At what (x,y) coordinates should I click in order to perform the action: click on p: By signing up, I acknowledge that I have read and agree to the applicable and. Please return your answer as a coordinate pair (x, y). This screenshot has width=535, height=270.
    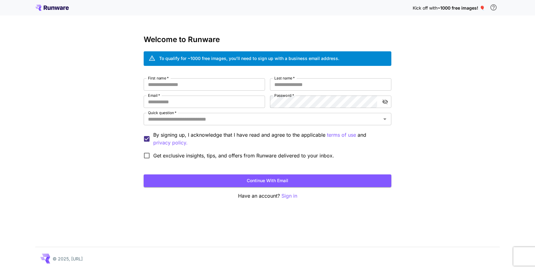
    Looking at the image, I should click on (270, 139).